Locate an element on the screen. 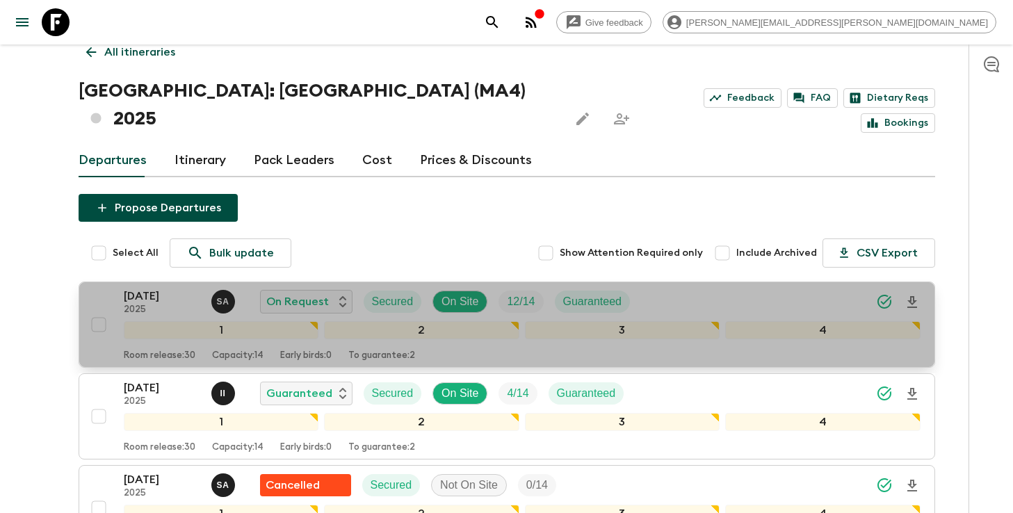 This screenshot has width=1013, height=513. div: Not On Site is located at coordinates (468, 485).